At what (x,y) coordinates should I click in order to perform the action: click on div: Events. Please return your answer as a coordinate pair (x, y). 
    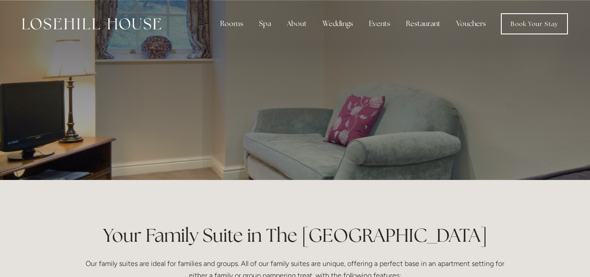
    Looking at the image, I should click on (380, 24).